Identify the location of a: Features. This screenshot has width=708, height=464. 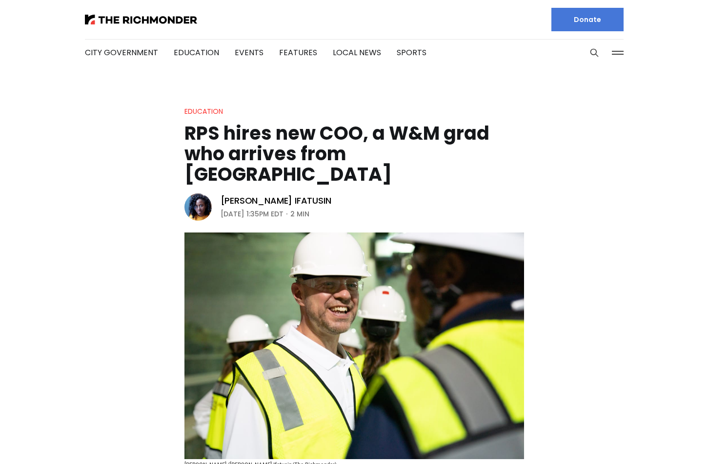
(298, 52).